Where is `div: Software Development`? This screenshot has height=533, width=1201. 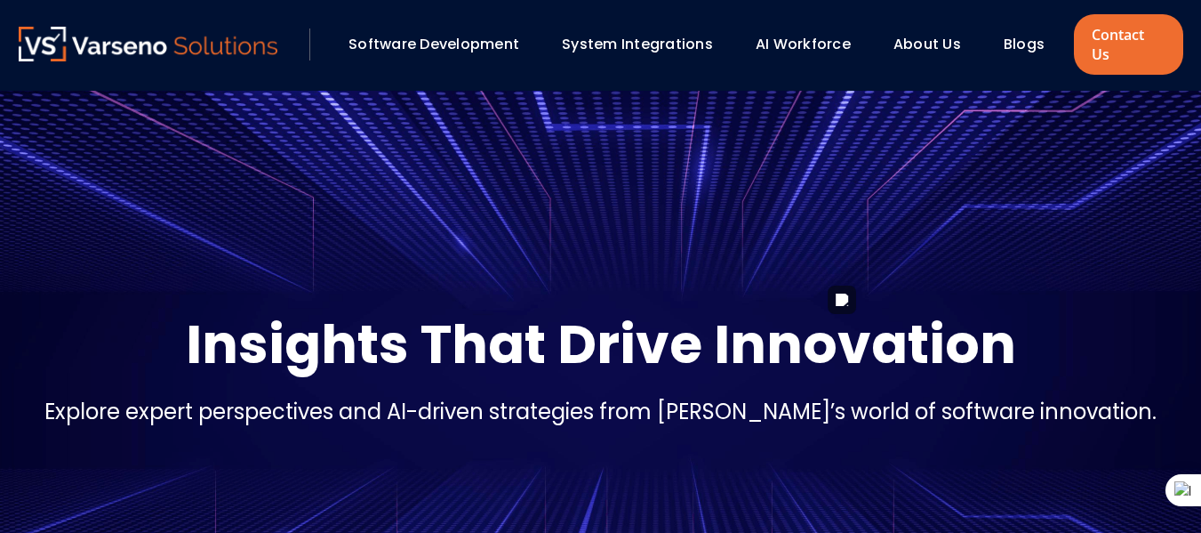
div: Software Development is located at coordinates (442, 44).